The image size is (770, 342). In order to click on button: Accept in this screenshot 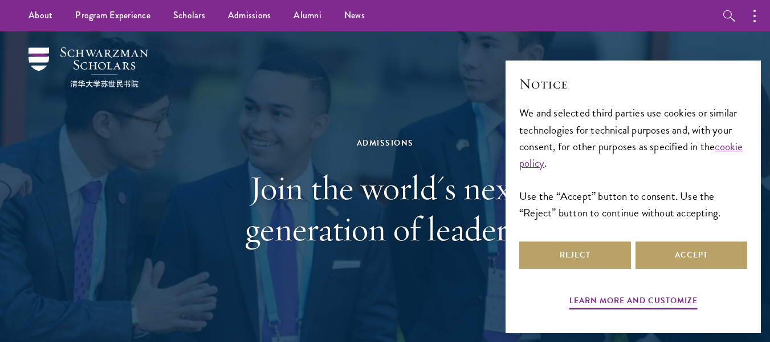, I will do `click(692, 255)`.